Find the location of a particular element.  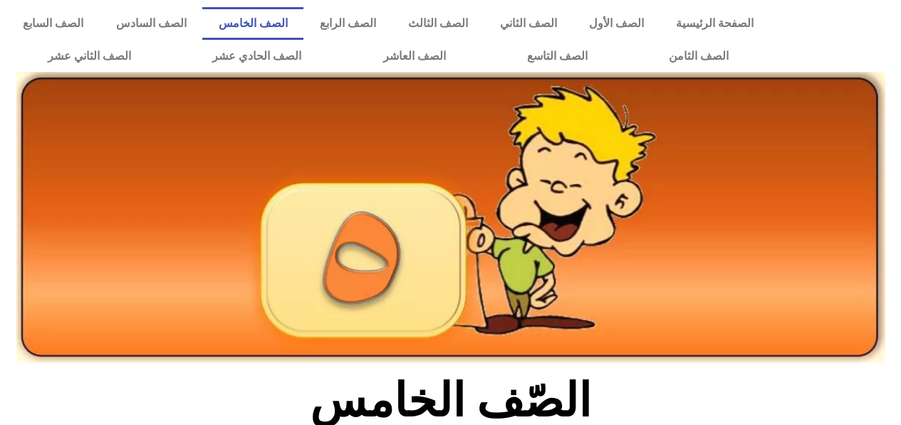

a: الصف الأول is located at coordinates (616, 24).